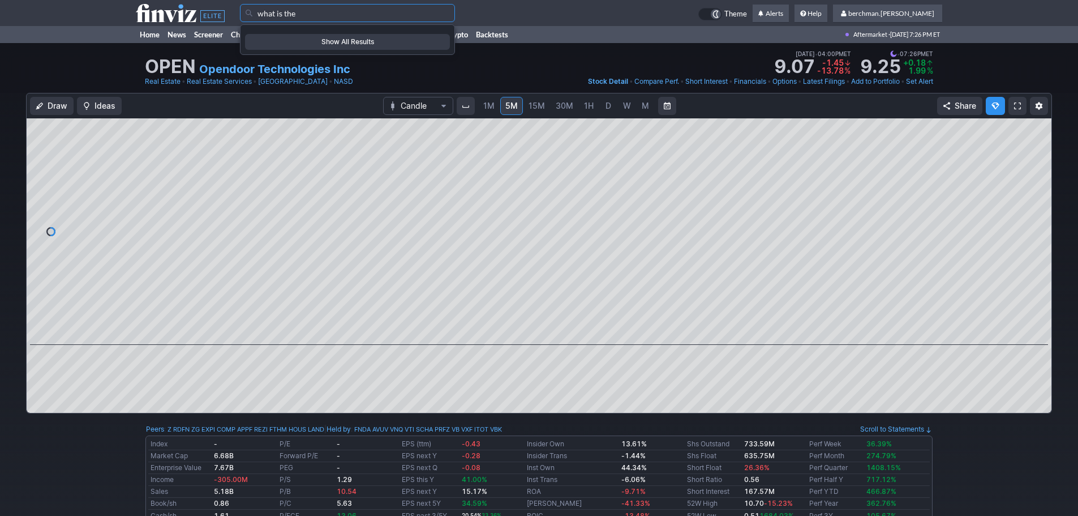 The width and height of the screenshot is (1078, 516). I want to click on a: HOUS, so click(297, 429).